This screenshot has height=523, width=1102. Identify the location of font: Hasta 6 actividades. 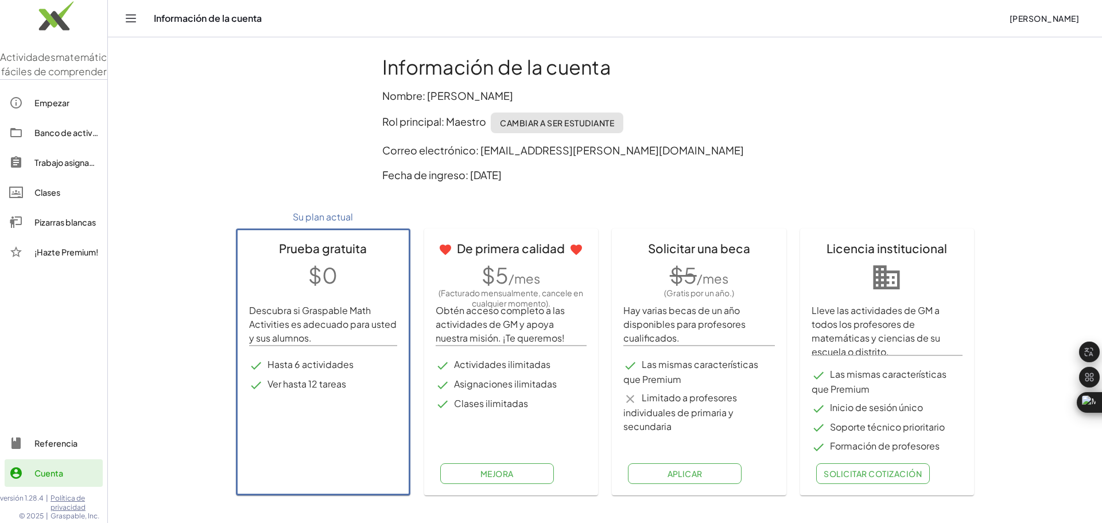
(310, 364).